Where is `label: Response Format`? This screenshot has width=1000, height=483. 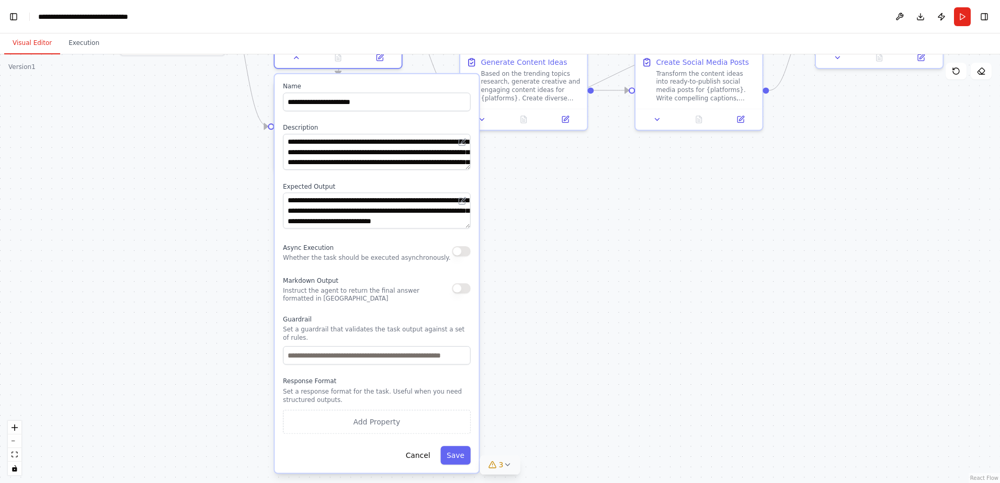
label: Response Format is located at coordinates (377, 381).